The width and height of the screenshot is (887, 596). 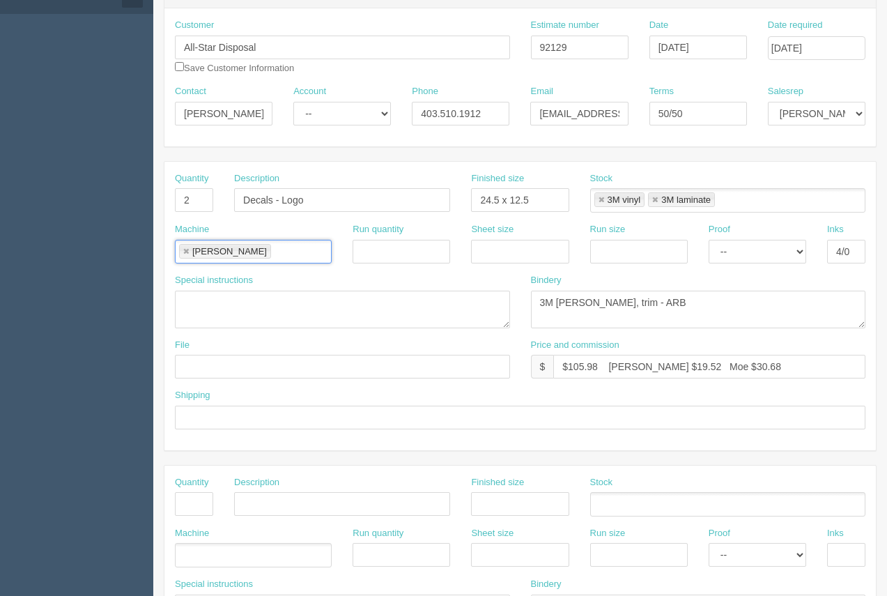 What do you see at coordinates (565, 25) in the screenshot?
I see `label: Estimate number` at bounding box center [565, 25].